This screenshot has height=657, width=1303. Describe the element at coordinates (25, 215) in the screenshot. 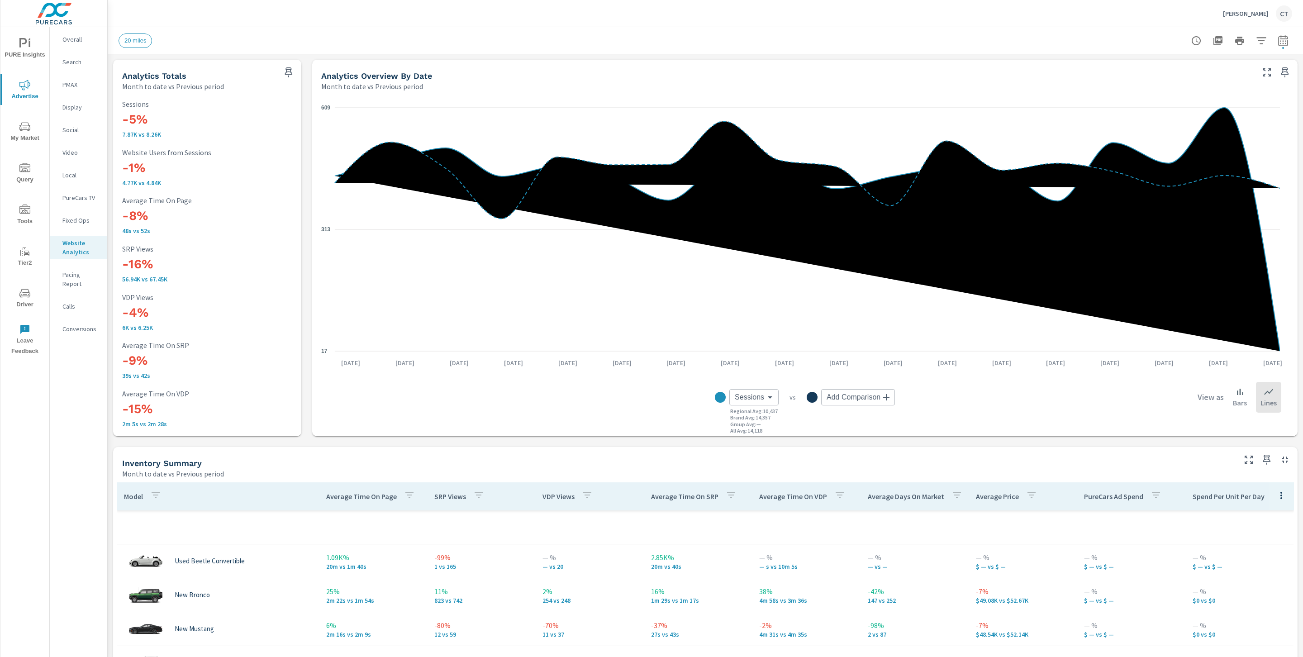

I see `span: Tools` at that location.